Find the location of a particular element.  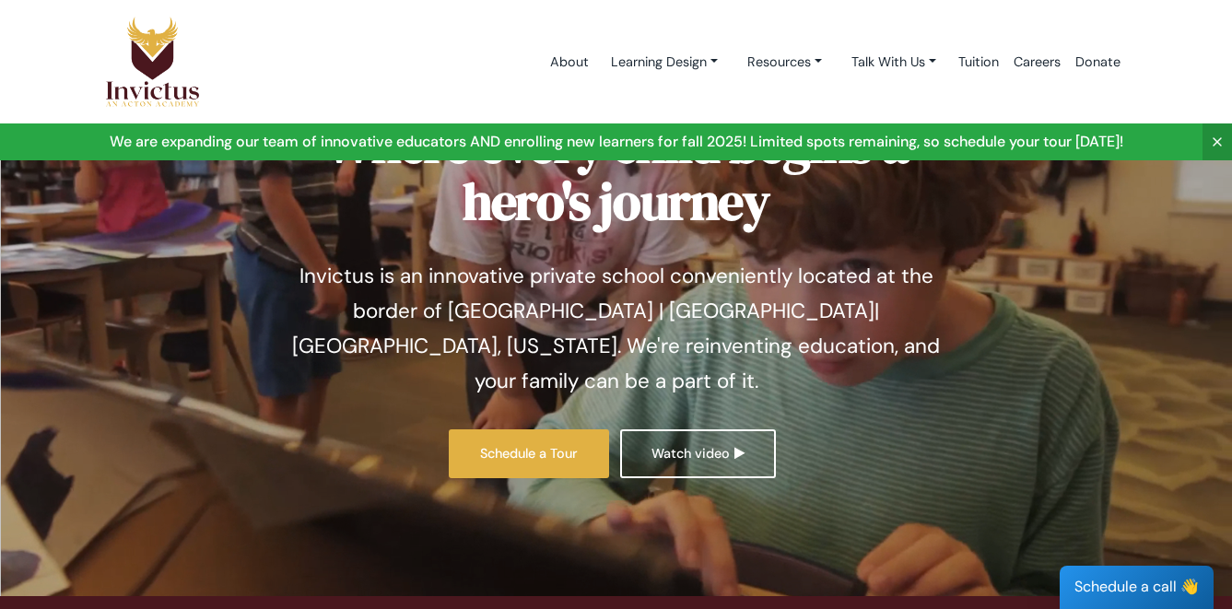

h1: Where every child begins a hero's journey is located at coordinates (617, 172).